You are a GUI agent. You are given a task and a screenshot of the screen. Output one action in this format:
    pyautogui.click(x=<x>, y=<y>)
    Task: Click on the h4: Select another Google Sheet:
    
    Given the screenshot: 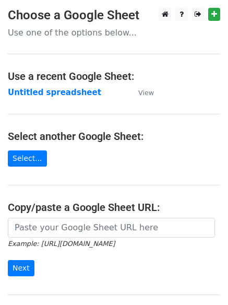 What is the action you would take?
    pyautogui.click(x=114, y=136)
    